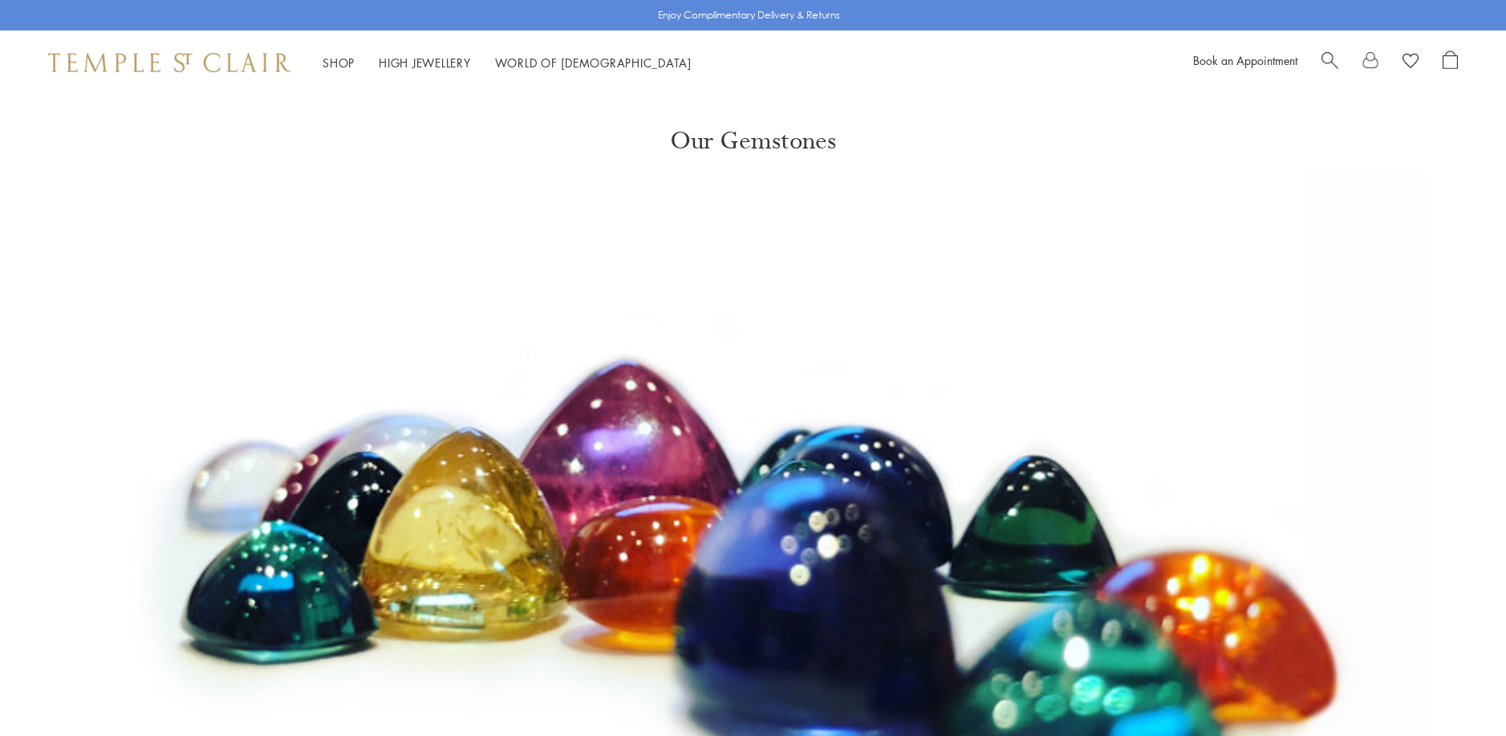 This screenshot has width=1506, height=736. What do you see at coordinates (753, 125) in the screenshot?
I see `h1: Our Gemstones` at bounding box center [753, 125].